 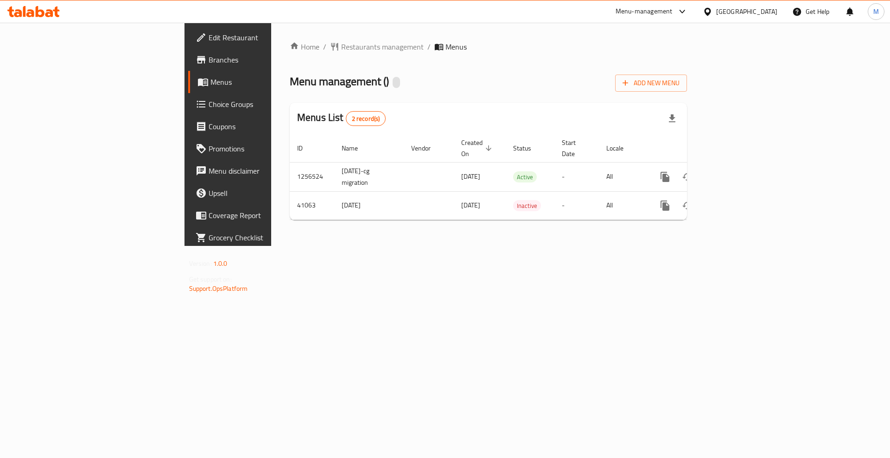 What do you see at coordinates (876, 12) in the screenshot?
I see `span: M` at bounding box center [876, 12].